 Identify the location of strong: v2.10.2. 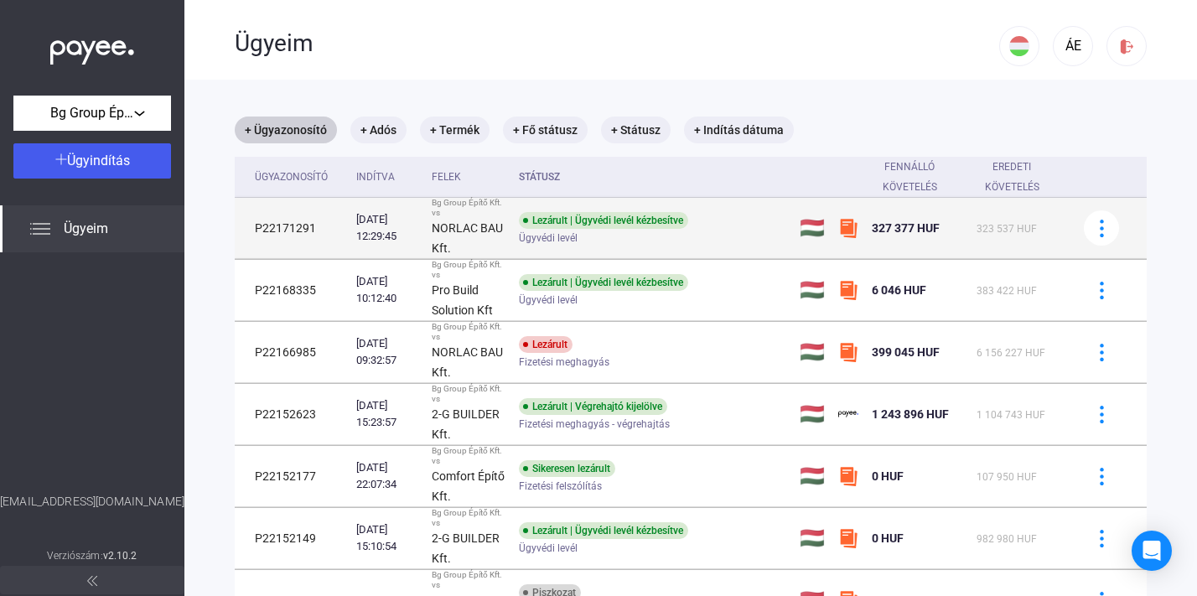
(120, 556).